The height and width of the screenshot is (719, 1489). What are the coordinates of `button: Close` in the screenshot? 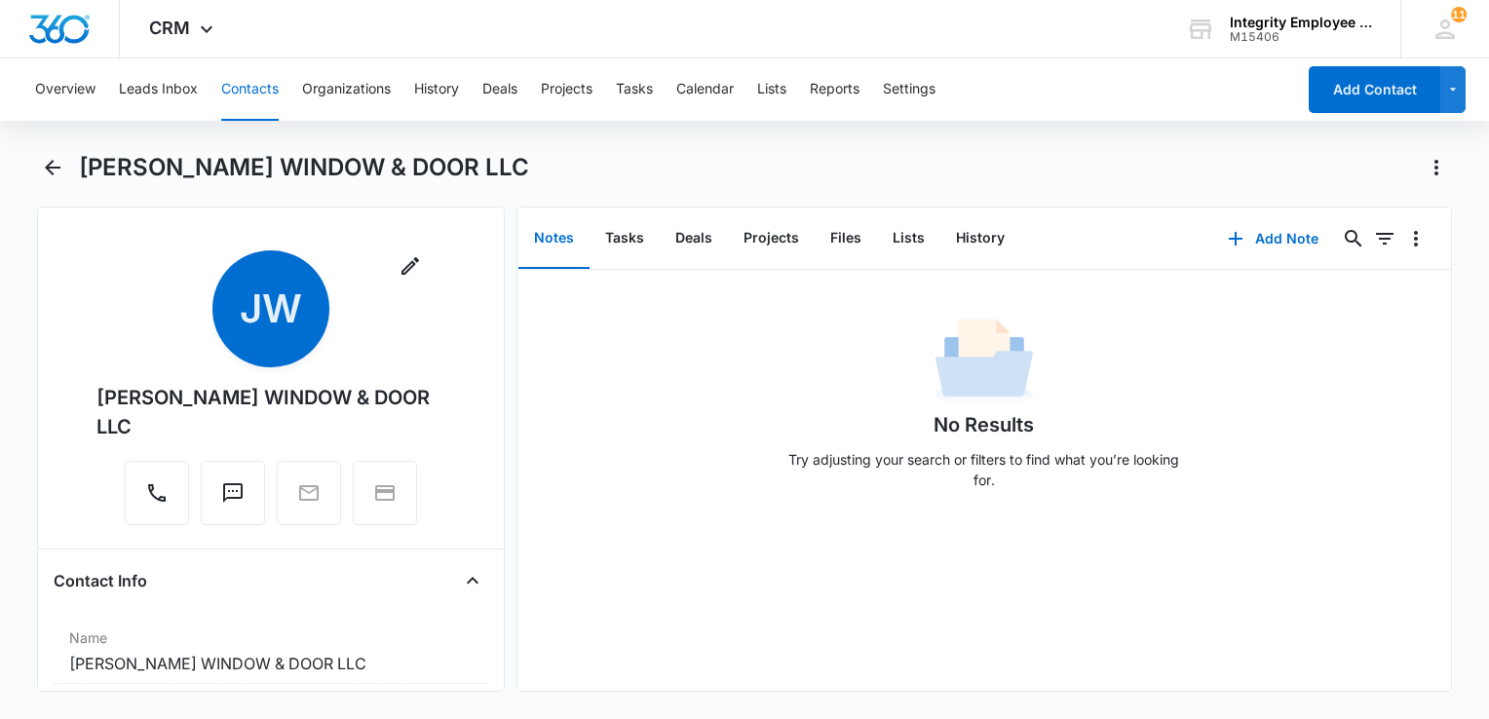 It's located at (473, 581).